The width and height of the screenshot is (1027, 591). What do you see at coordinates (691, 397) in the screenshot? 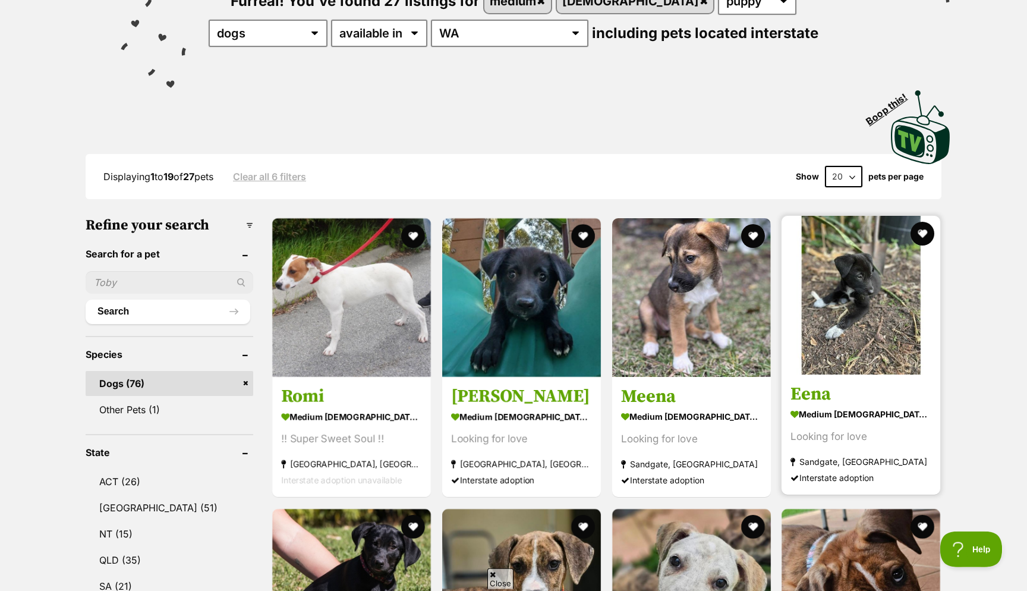
I see `h3: Meena` at bounding box center [691, 397].